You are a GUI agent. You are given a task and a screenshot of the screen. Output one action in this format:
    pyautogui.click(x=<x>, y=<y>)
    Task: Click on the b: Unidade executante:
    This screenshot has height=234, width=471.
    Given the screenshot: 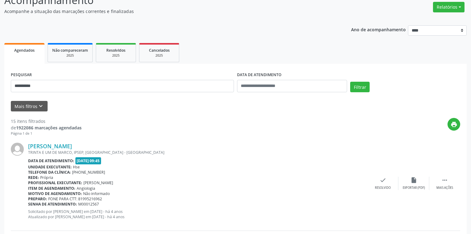 What is the action you would take?
    pyautogui.click(x=50, y=167)
    